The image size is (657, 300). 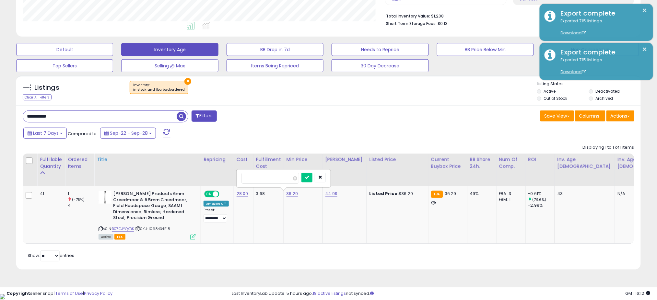 I want to click on div: -2.99%, so click(x=542, y=206).